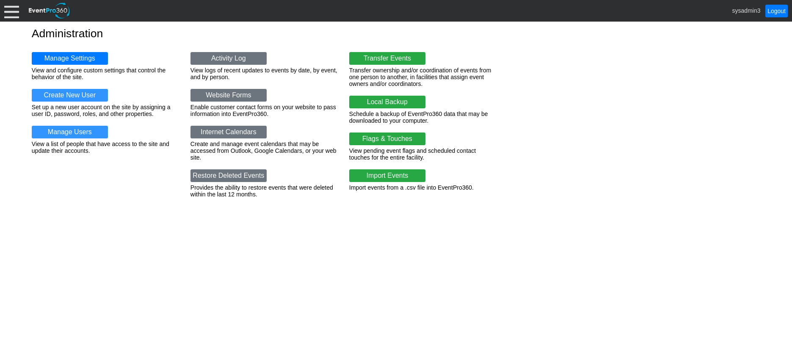 The width and height of the screenshot is (792, 345). What do you see at coordinates (746, 10) in the screenshot?
I see `span: sysadmin3` at bounding box center [746, 10].